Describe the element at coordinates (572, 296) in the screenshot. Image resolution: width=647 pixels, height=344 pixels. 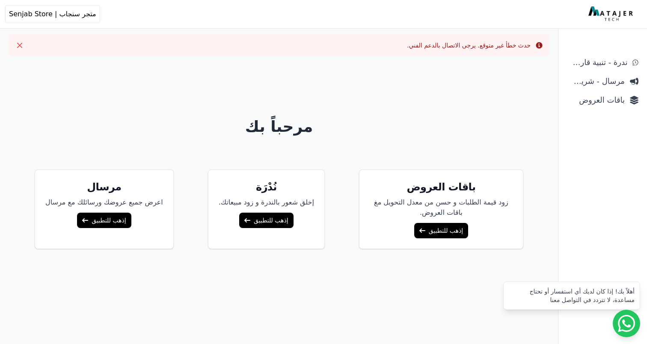
I see `div: أهلاً بك! إذا كان لديك أي استفسار أو تحتاج مساعدة، لا تتردد في التواصل معنا` at that location.